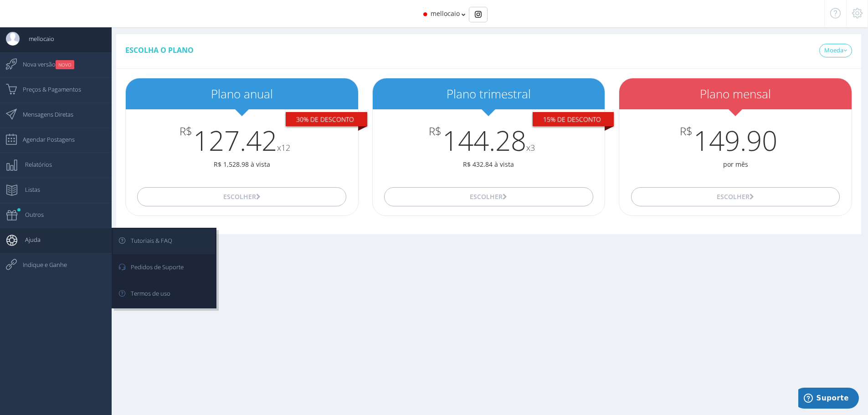 Image resolution: width=868 pixels, height=415 pixels. Describe the element at coordinates (40, 265) in the screenshot. I see `span: Indique e Ganhe` at that location.